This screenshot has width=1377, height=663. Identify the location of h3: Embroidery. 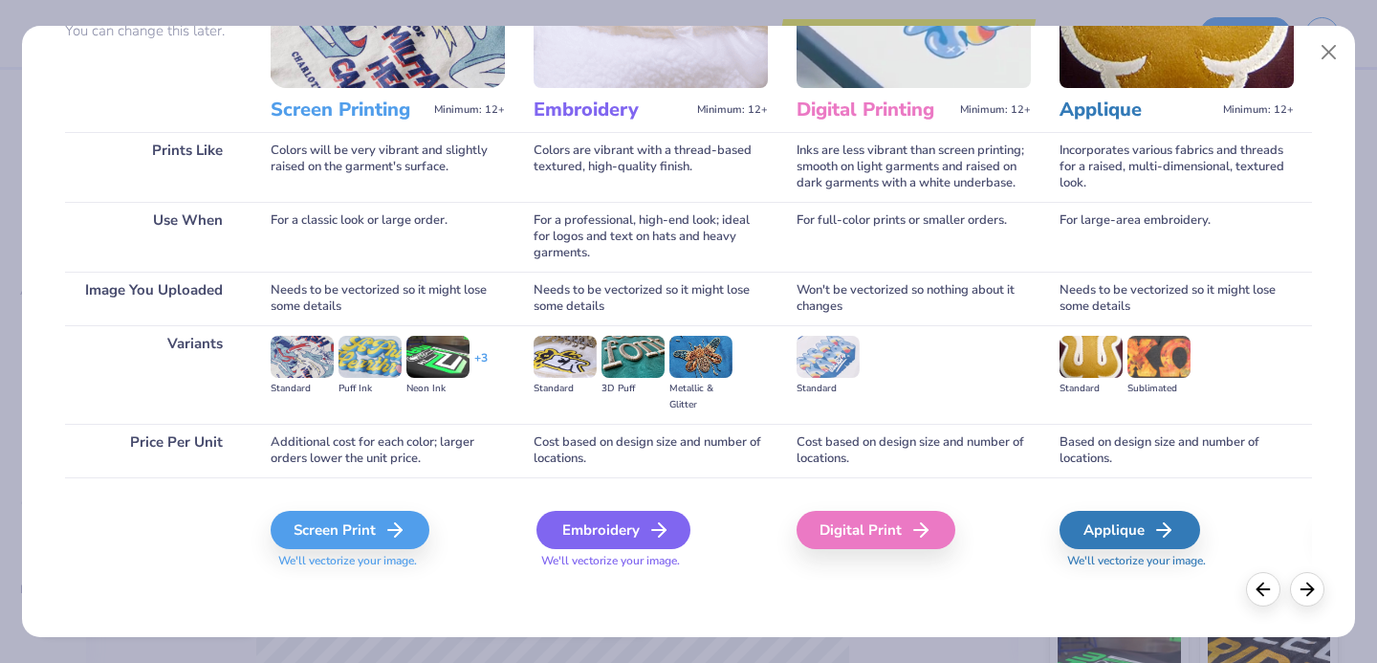
(611, 110).